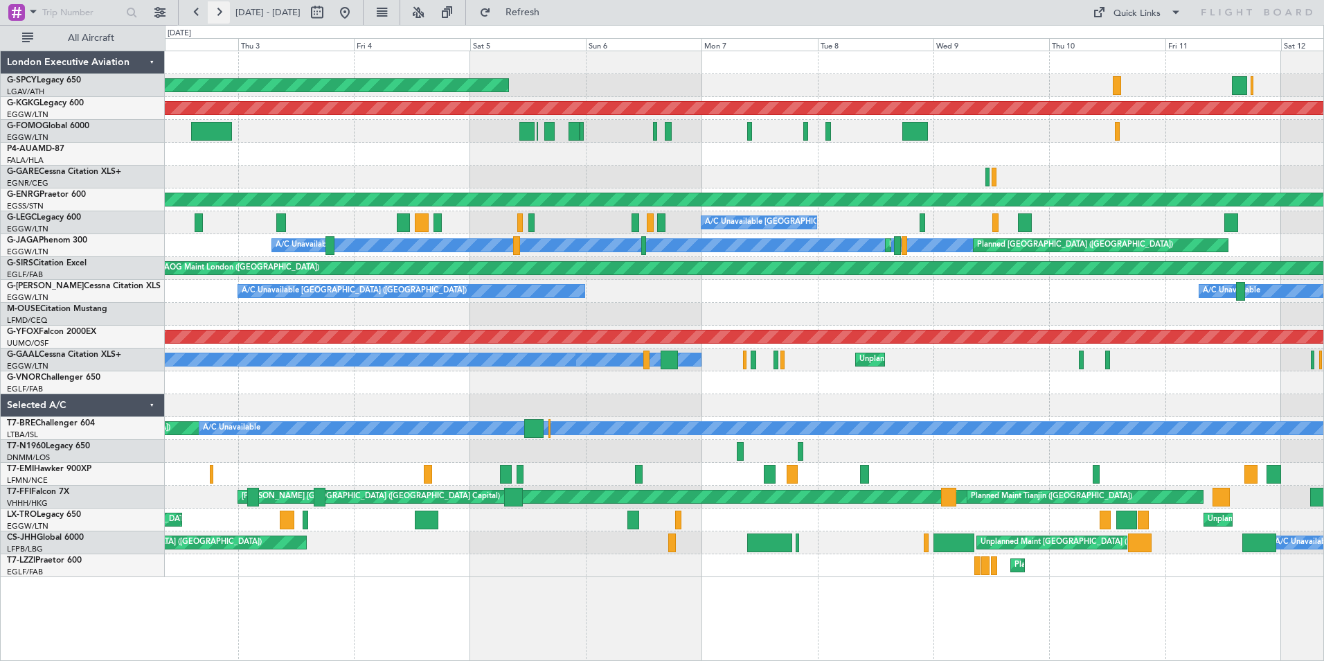 This screenshot has height=661, width=1324. I want to click on span: T7-FFI, so click(19, 492).